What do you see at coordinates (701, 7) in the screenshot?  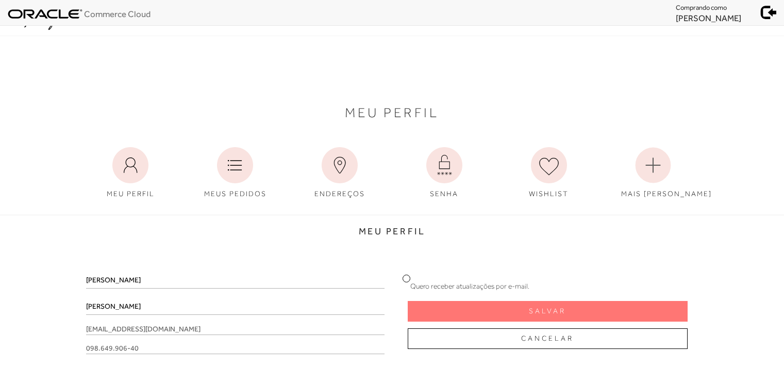 I see `span: Comprando como` at bounding box center [701, 7].